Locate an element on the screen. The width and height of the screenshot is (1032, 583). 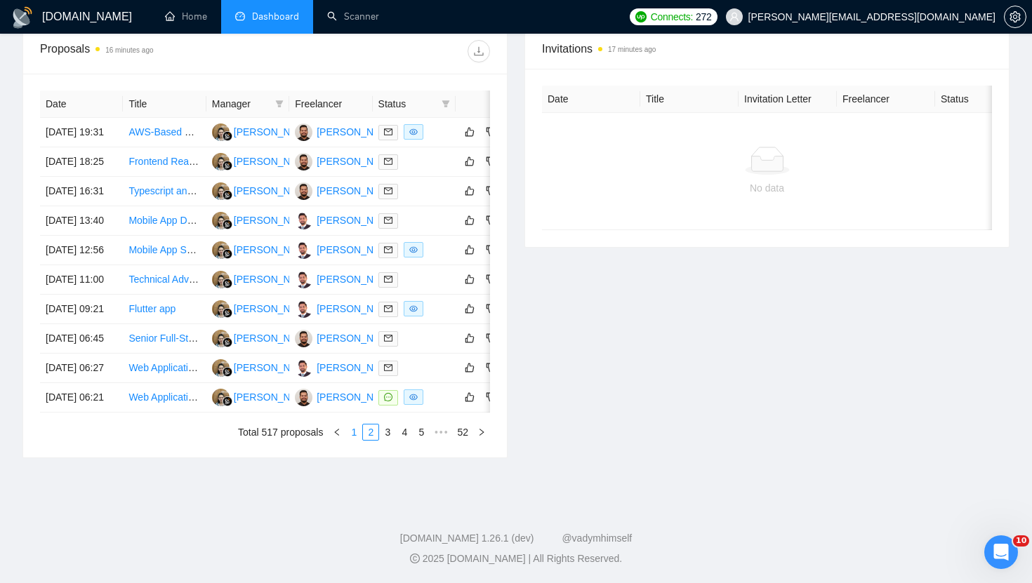
button: download is located at coordinates (479, 51).